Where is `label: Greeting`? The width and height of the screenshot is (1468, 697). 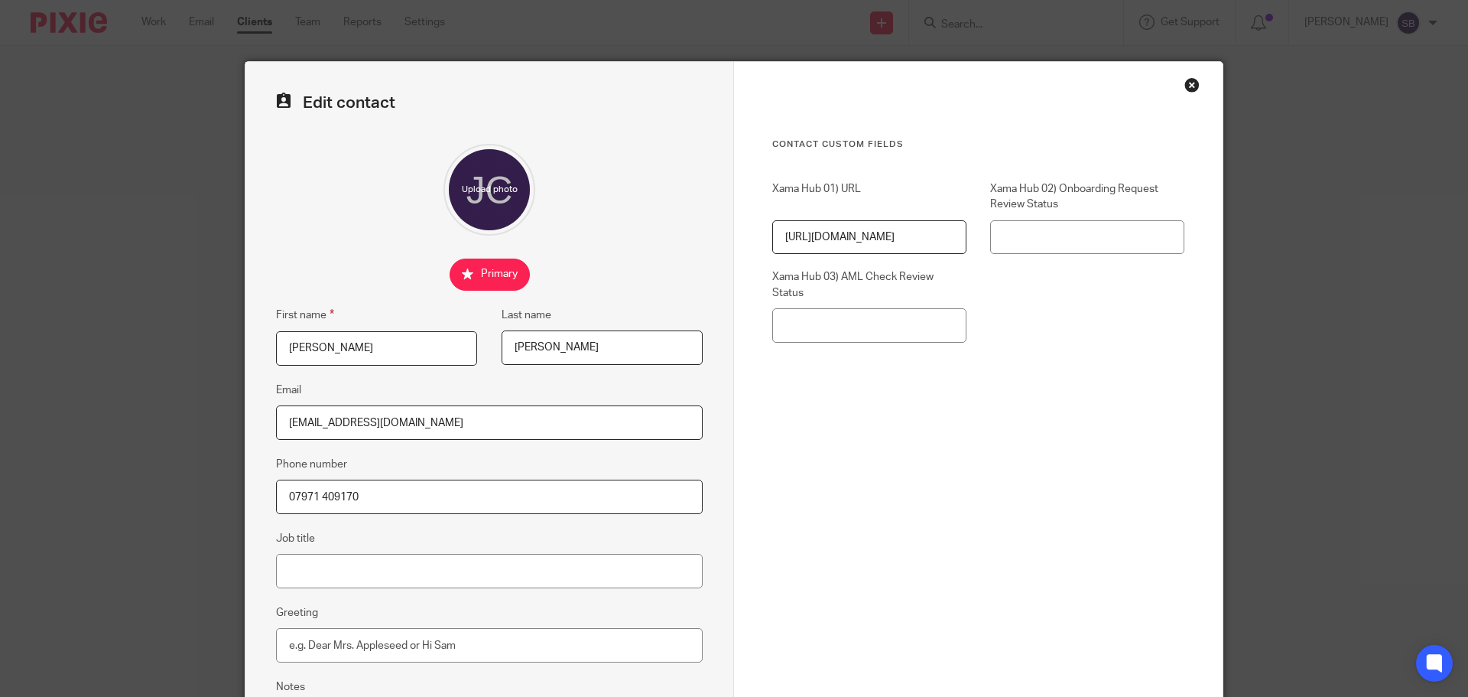 label: Greeting is located at coordinates (297, 612).